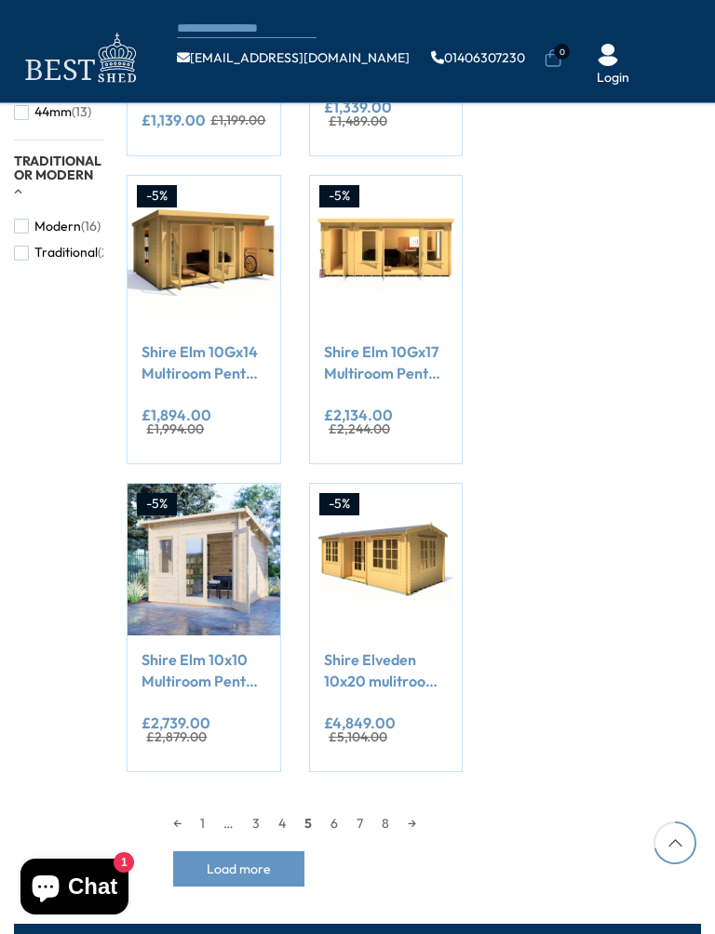  Describe the element at coordinates (57, 226) in the screenshot. I see `button: Modern` at that location.